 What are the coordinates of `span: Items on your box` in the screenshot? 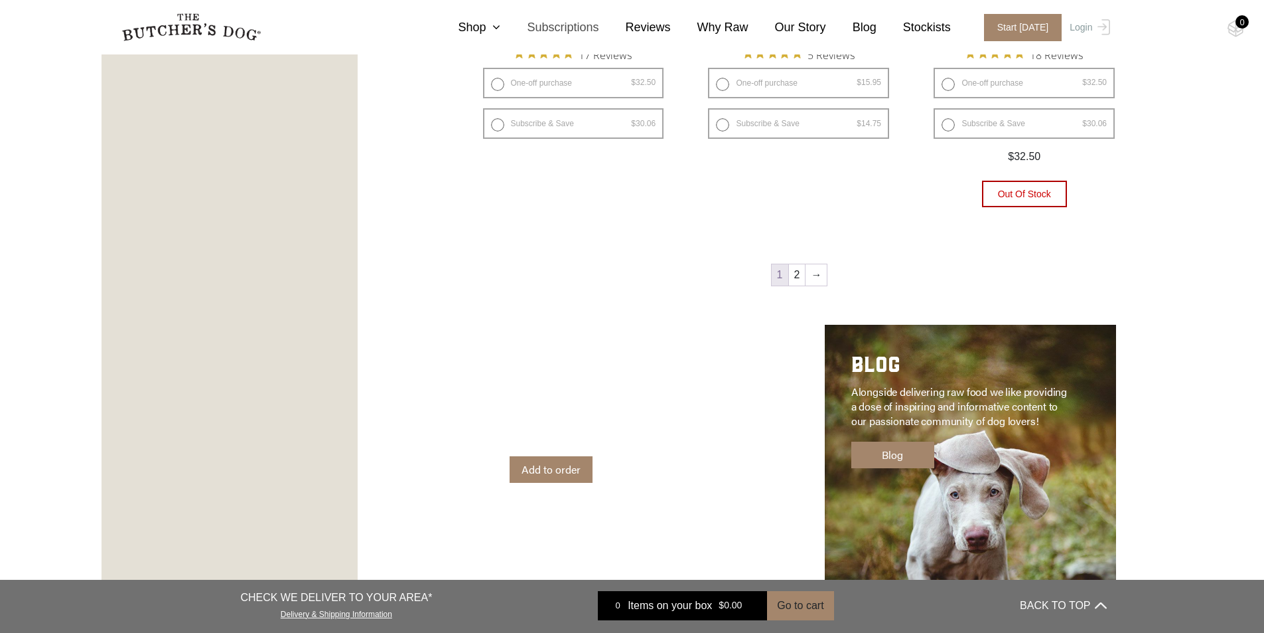 It's located at (670, 605).